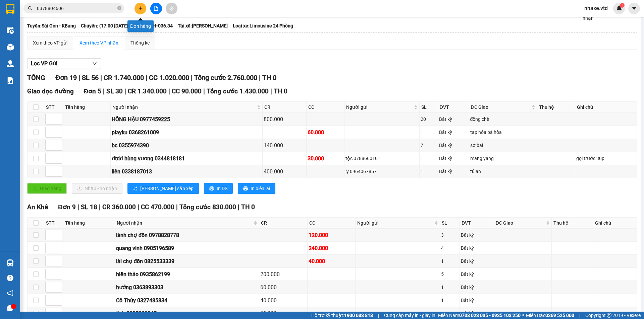 This screenshot has width=644, height=319. Describe the element at coordinates (609, 316) in the screenshot. I see `span: copyright` at that location.